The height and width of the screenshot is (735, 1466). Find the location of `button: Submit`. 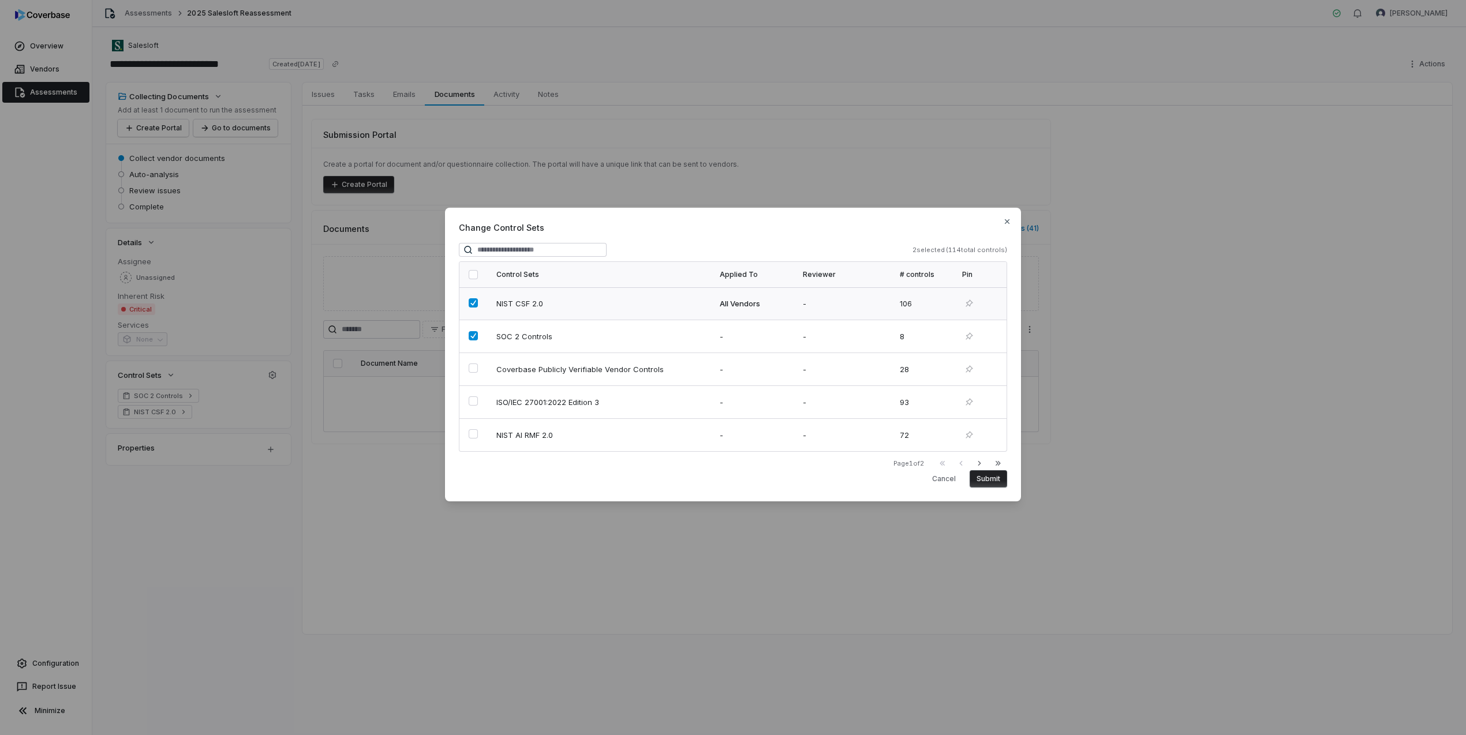

button: Submit is located at coordinates (988, 479).